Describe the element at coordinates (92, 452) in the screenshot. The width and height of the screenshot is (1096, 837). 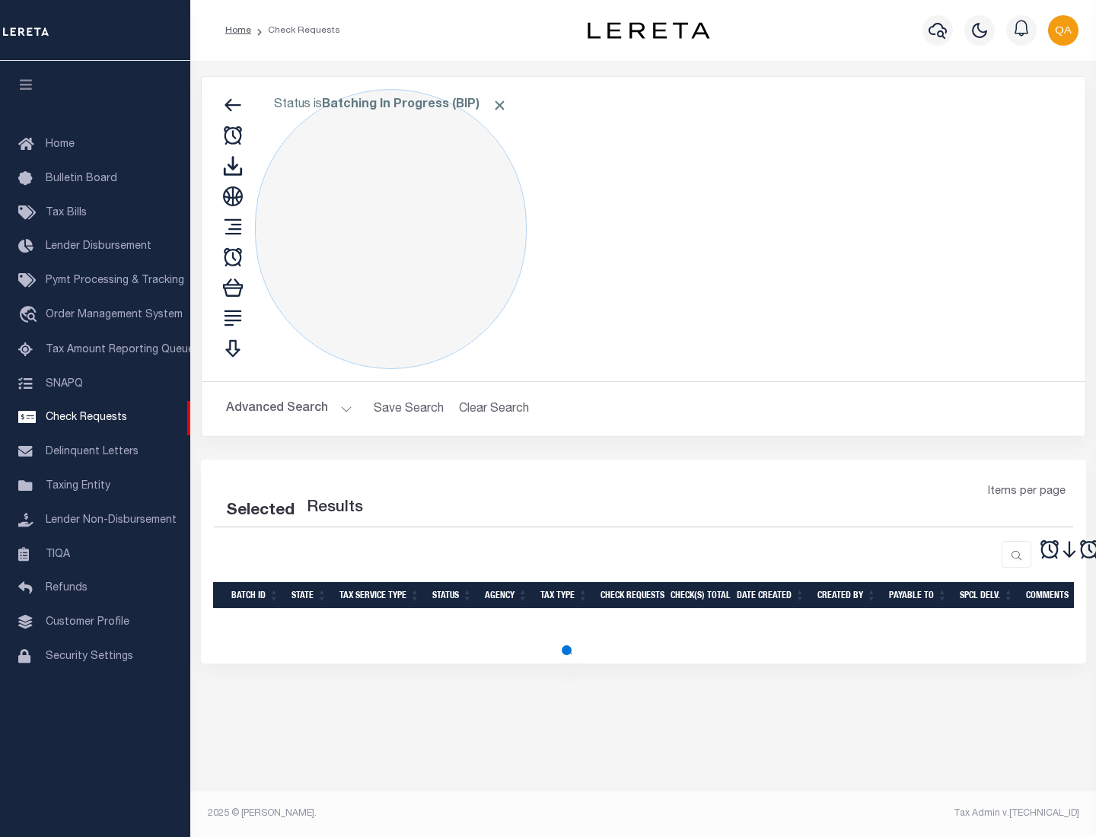
I see `span: Delinquent Letters` at that location.